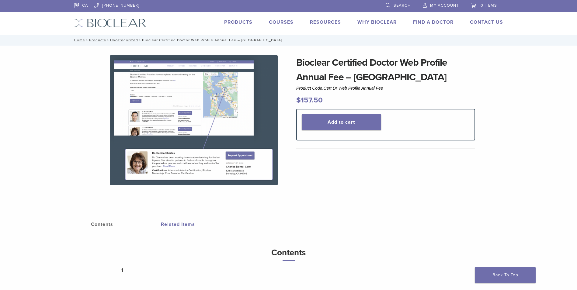 Image resolution: width=577 pixels, height=290 pixels. What do you see at coordinates (110, 23) in the screenshot?
I see `img: Bioclear` at bounding box center [110, 23].